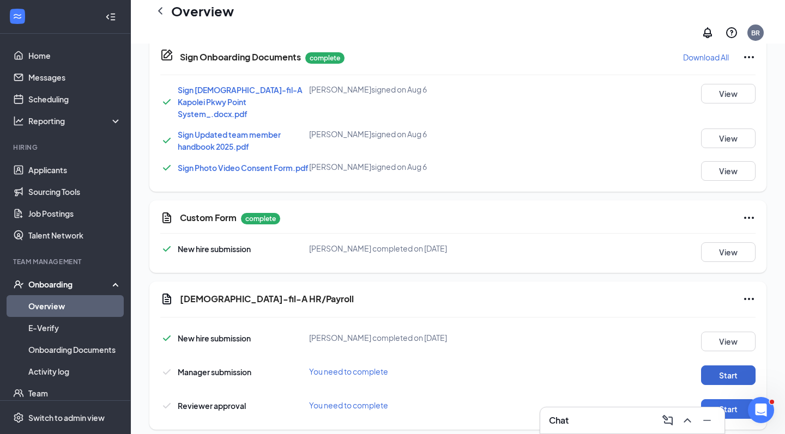  Describe the element at coordinates (211, 406) in the screenshot. I see `span: Reviewer approval` at that location.